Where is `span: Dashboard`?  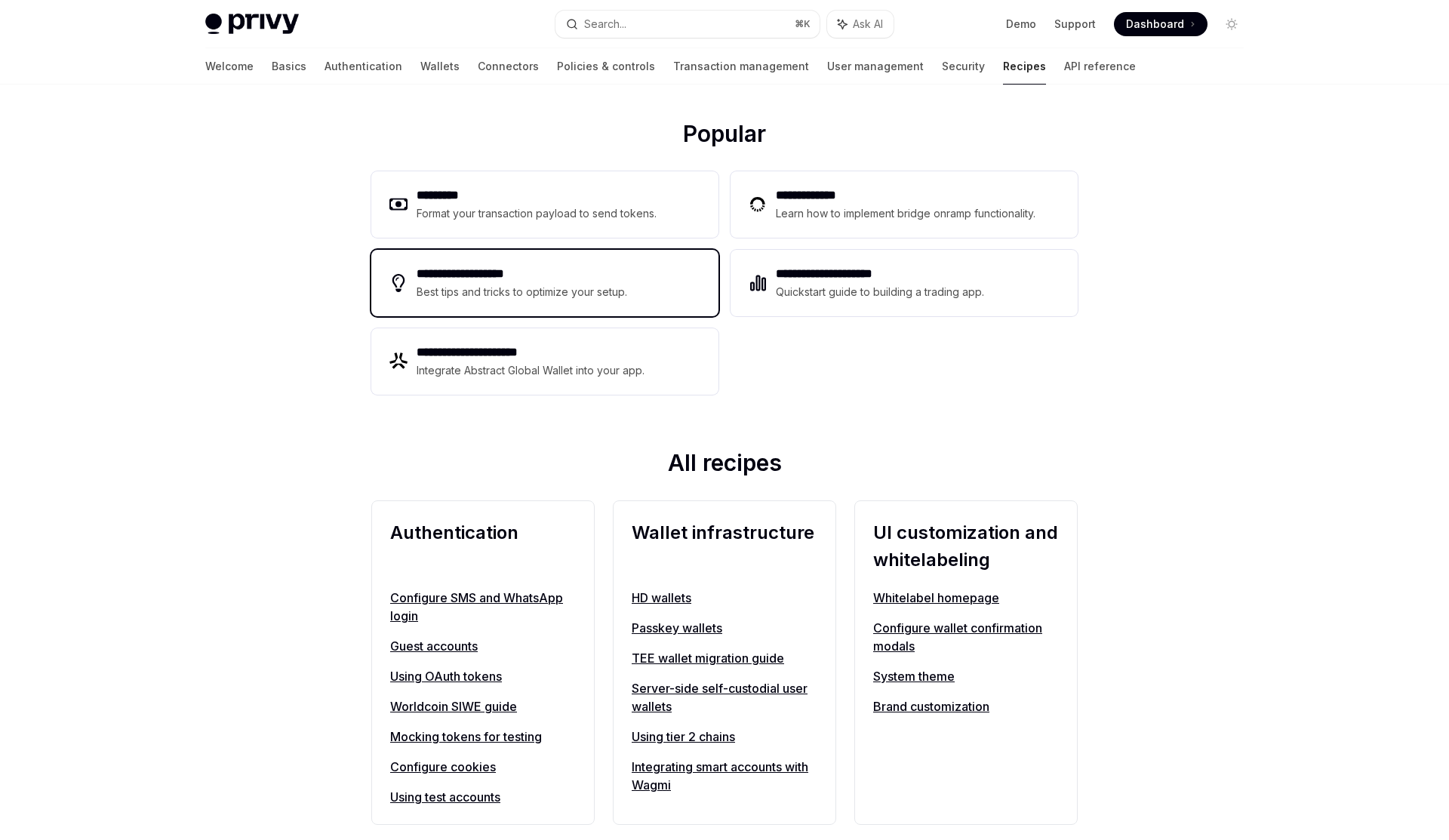
span: Dashboard is located at coordinates (1155, 25).